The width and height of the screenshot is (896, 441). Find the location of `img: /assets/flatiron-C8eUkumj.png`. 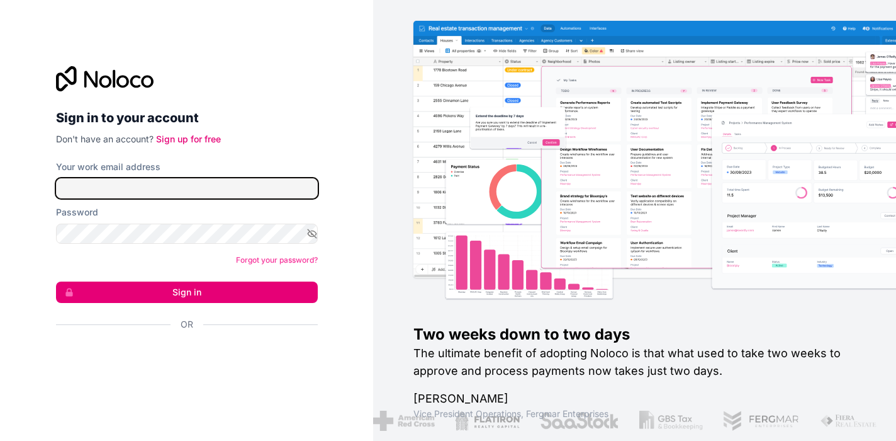

img: /assets/flatiron-C8eUkumj.png is located at coordinates (488, 420).